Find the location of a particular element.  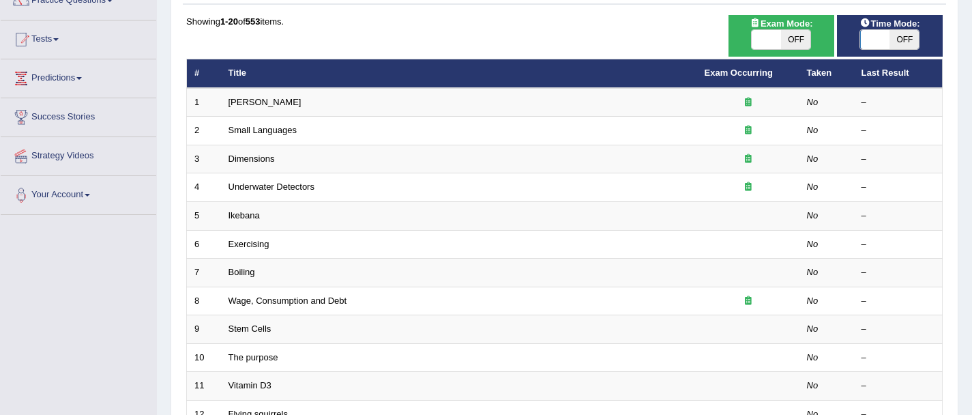

span: Exam Mode: is located at coordinates (781, 23).